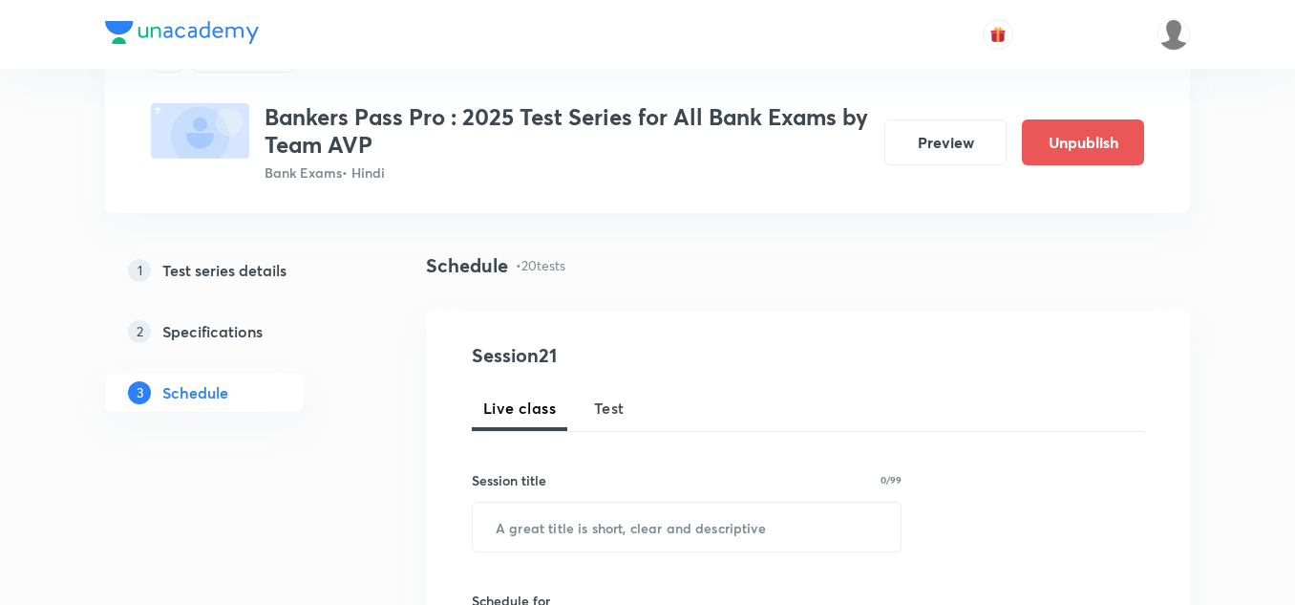 This screenshot has width=1295, height=605. Describe the element at coordinates (687, 526) in the screenshot. I see `input: A great title is short, clear and descriptive` at that location.